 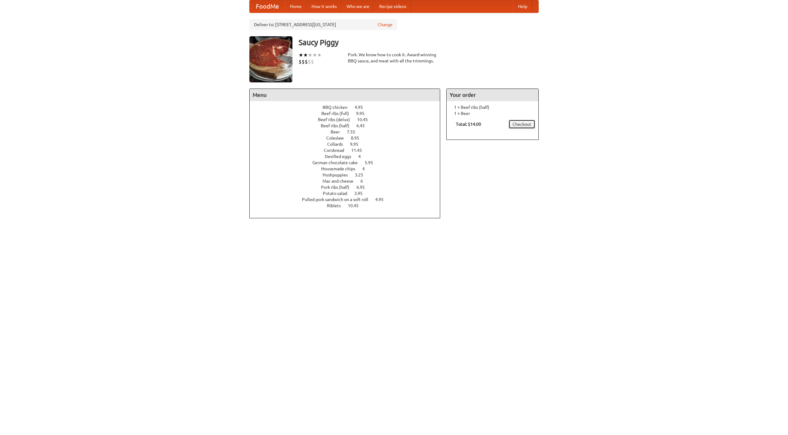 What do you see at coordinates (338, 200) in the screenshot?
I see `span: Pulled pork sandwich on a soft roll` at bounding box center [338, 200].